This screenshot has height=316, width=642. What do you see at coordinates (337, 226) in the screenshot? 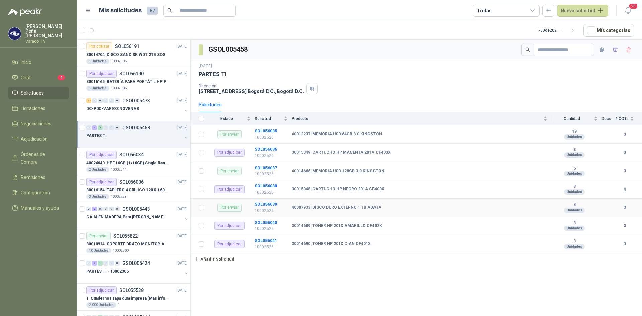
I see `b: 30014689 | TONER HP 201X AMARILLO CF402X` at bounding box center [337, 226].